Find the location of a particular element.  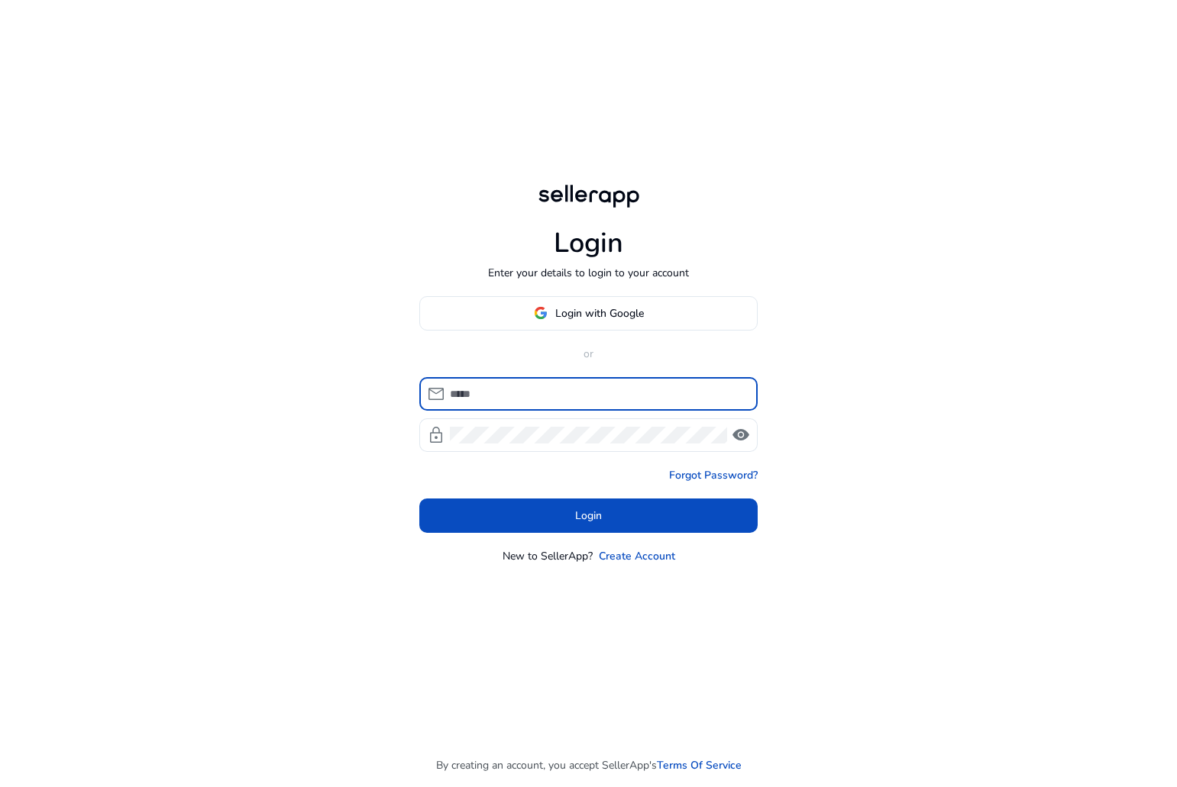

p: New to SellerApp? is located at coordinates (548, 556).